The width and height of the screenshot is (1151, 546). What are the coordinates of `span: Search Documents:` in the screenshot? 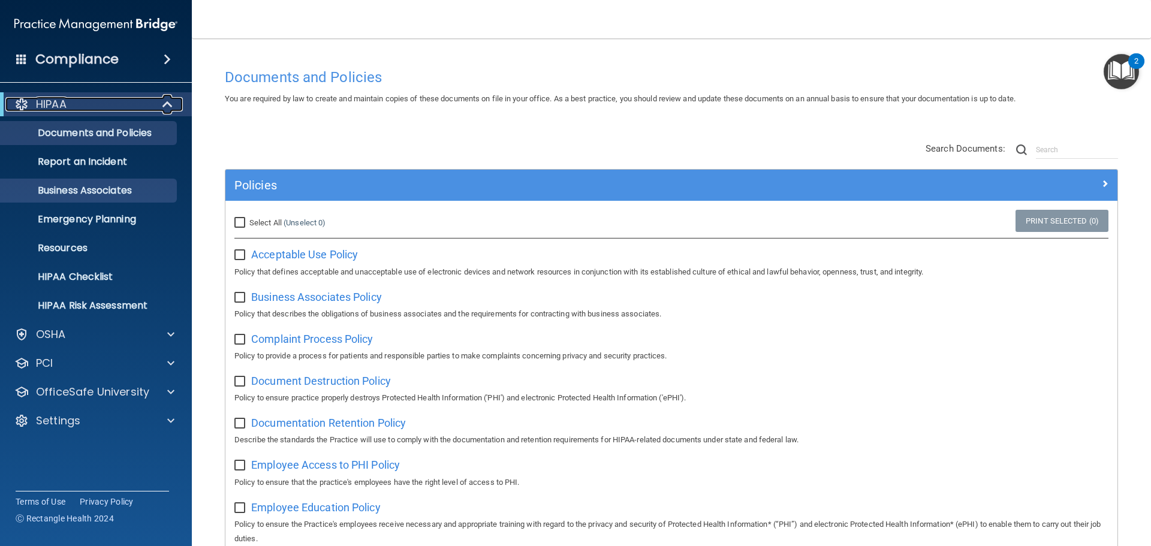 It's located at (965, 149).